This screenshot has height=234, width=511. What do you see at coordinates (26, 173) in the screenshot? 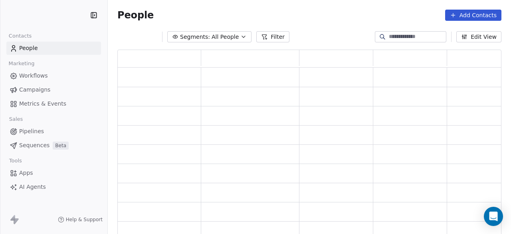
I see `span: Apps` at bounding box center [26, 173].